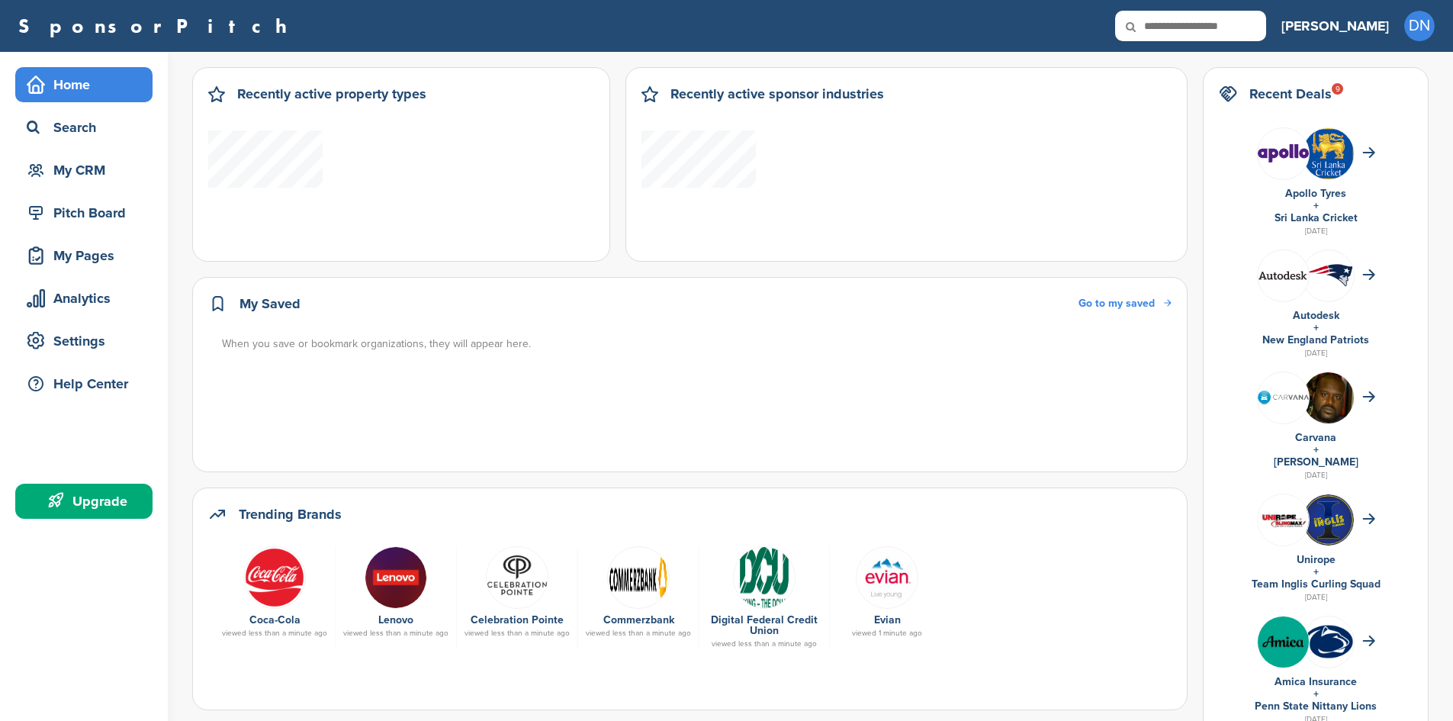 This screenshot has height=721, width=1453. I want to click on a: Unirope, so click(1315, 559).